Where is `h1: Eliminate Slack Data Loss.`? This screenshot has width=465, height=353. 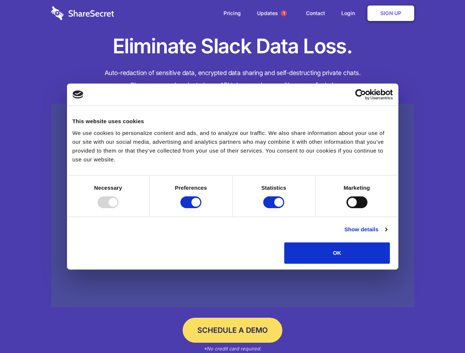 h1: Eliminate Slack Data Loss. is located at coordinates (233, 46).